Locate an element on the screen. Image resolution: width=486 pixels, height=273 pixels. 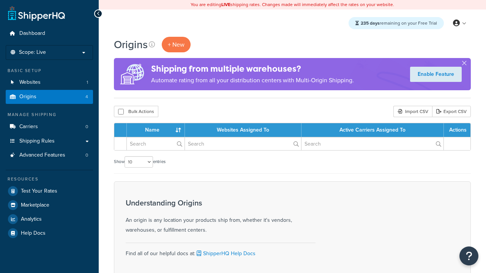
h3: Understanding Origins is located at coordinates (221, 203).